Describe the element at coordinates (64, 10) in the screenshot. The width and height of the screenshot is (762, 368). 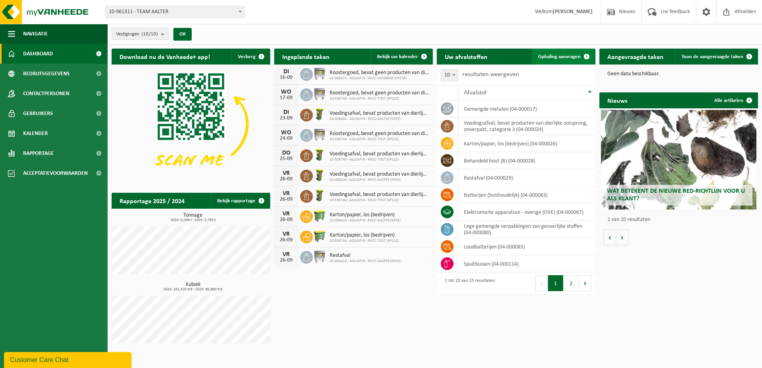
I see `div: Customer Care Chat` at that location.